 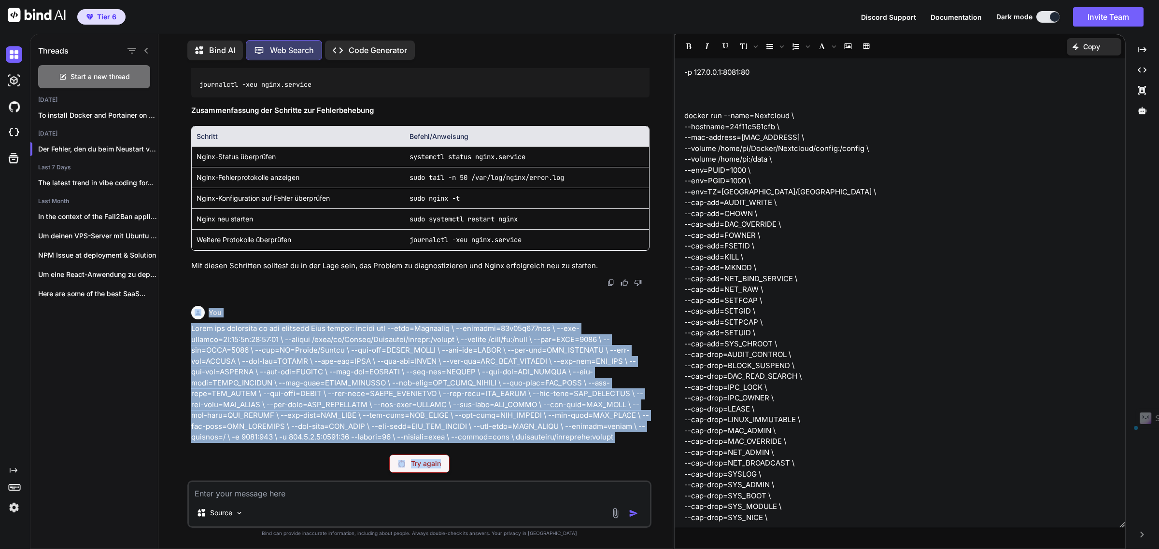 What do you see at coordinates (98, 149) in the screenshot?
I see `p: Der Fehler, den du beim Neustart von...` at bounding box center [98, 149].